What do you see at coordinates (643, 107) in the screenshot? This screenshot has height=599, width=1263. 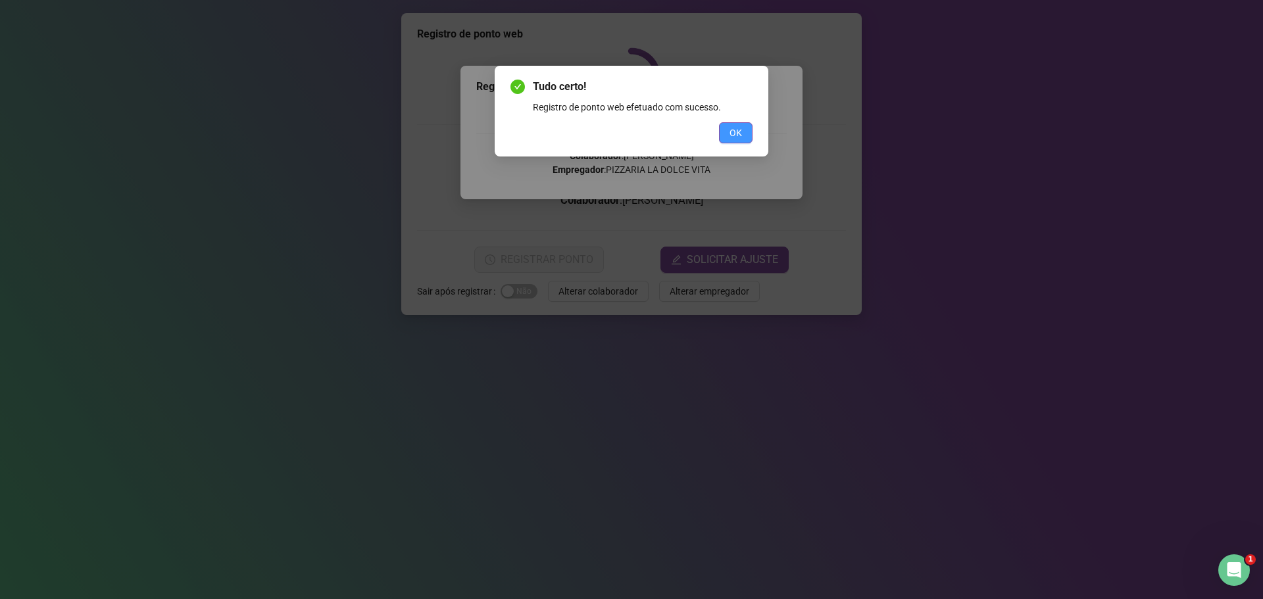 I see `div: Registro de ponto web efetuado com sucesso.` at bounding box center [643, 107].